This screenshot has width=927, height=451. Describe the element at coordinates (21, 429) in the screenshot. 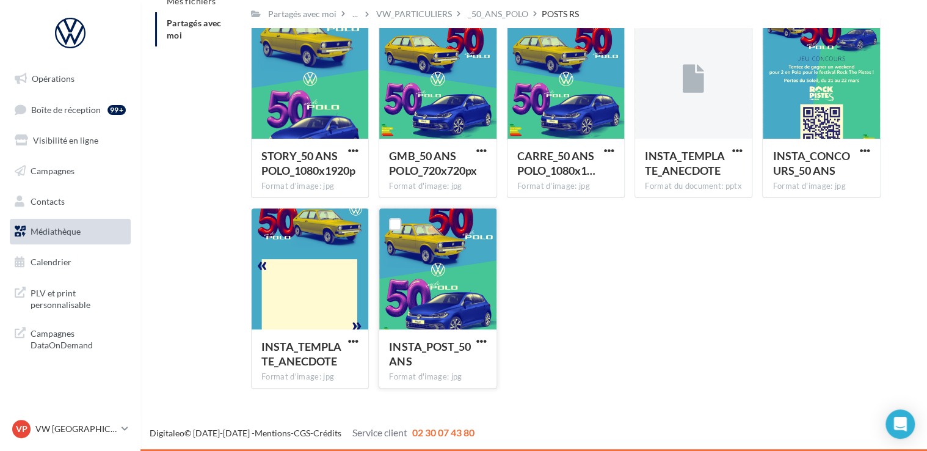

I see `span: VP` at that location.